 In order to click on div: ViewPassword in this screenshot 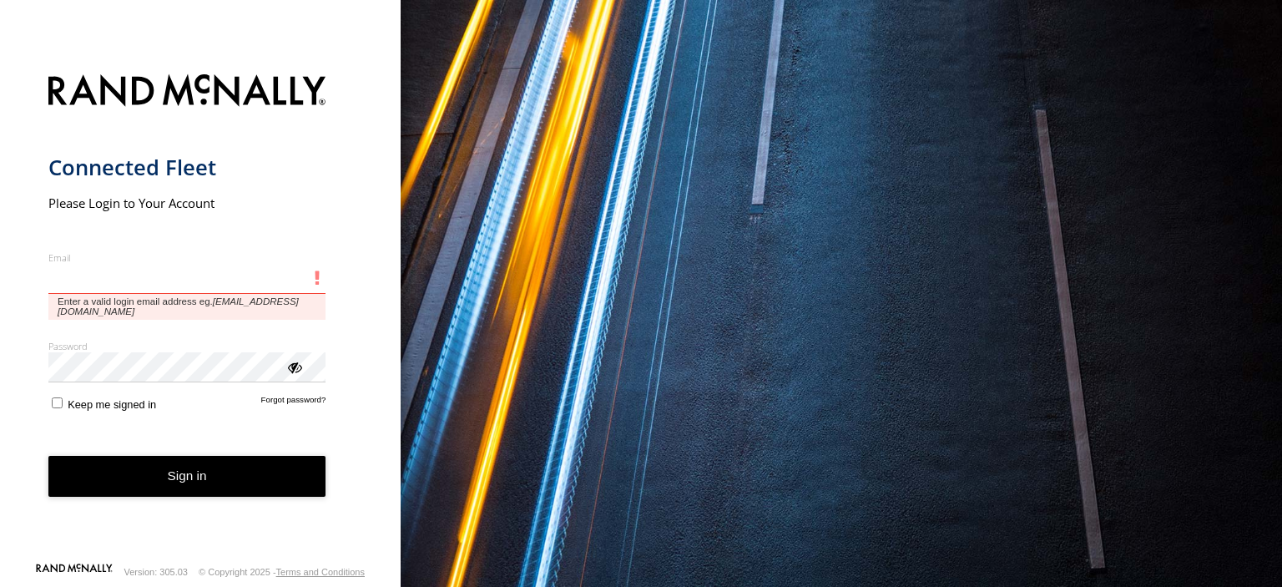, I will do `click(294, 367)`.